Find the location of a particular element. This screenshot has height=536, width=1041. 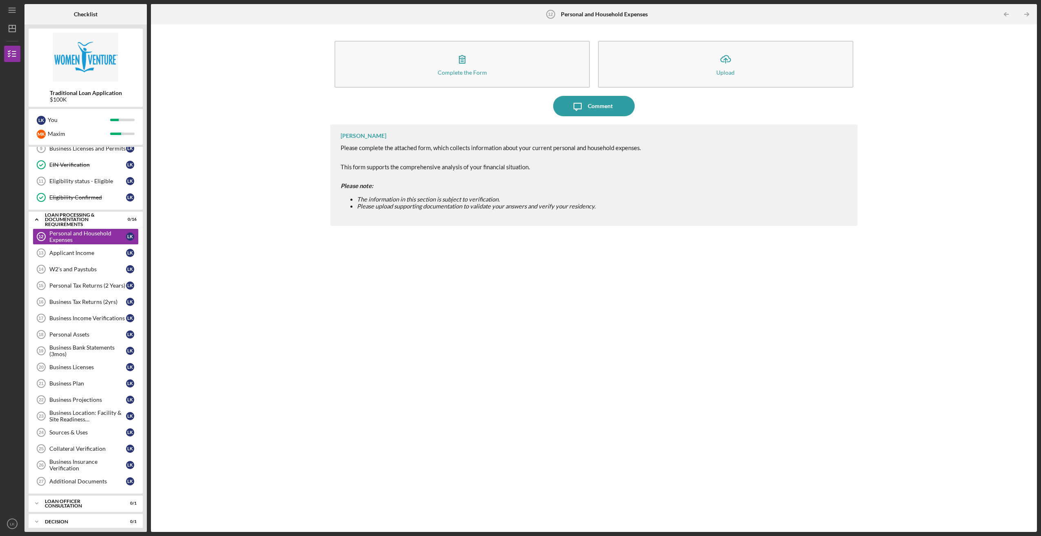

div: Business Income Verifications is located at coordinates (88, 318).